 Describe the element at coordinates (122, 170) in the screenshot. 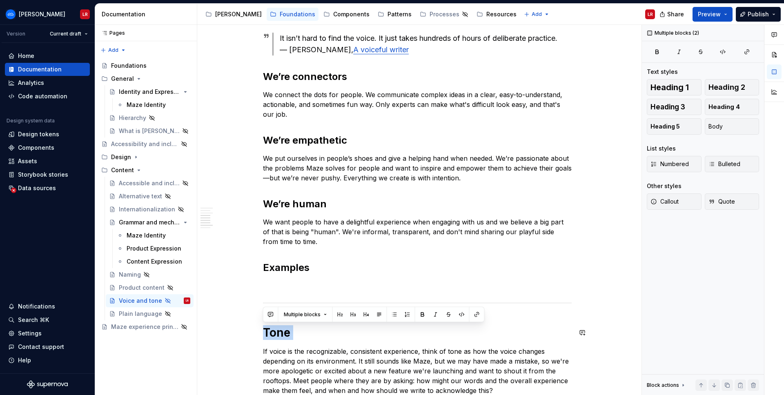

I see `div: Content` at that location.